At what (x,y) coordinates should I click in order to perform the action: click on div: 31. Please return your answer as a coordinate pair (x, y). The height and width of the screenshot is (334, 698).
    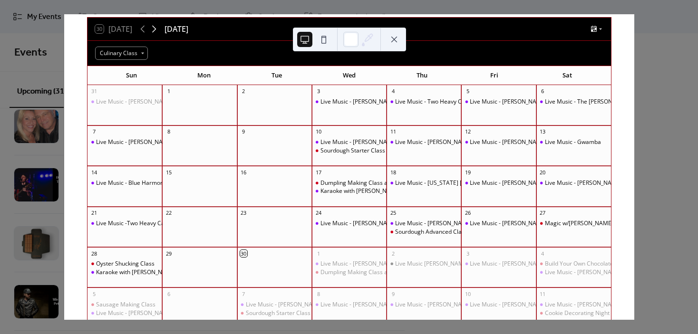
    Looking at the image, I should click on (94, 91).